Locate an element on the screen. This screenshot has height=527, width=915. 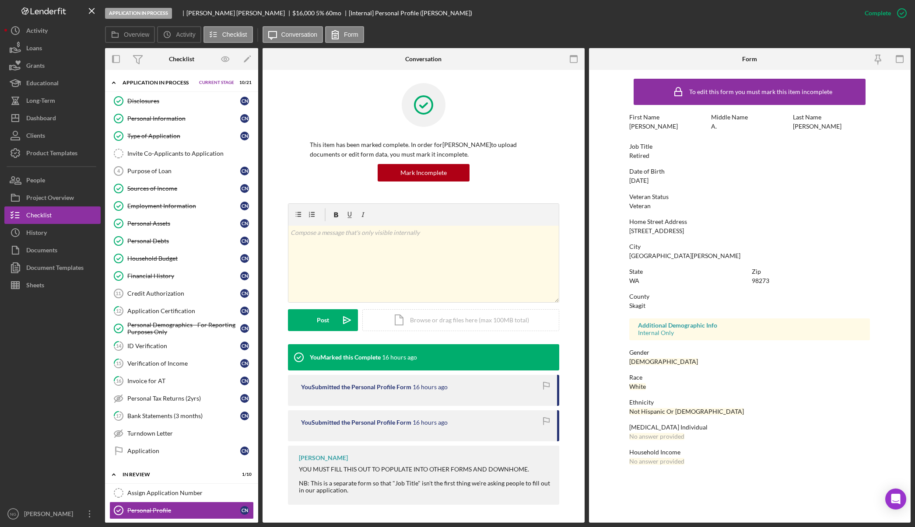
div: Invoice for AT is located at coordinates (184, 381).